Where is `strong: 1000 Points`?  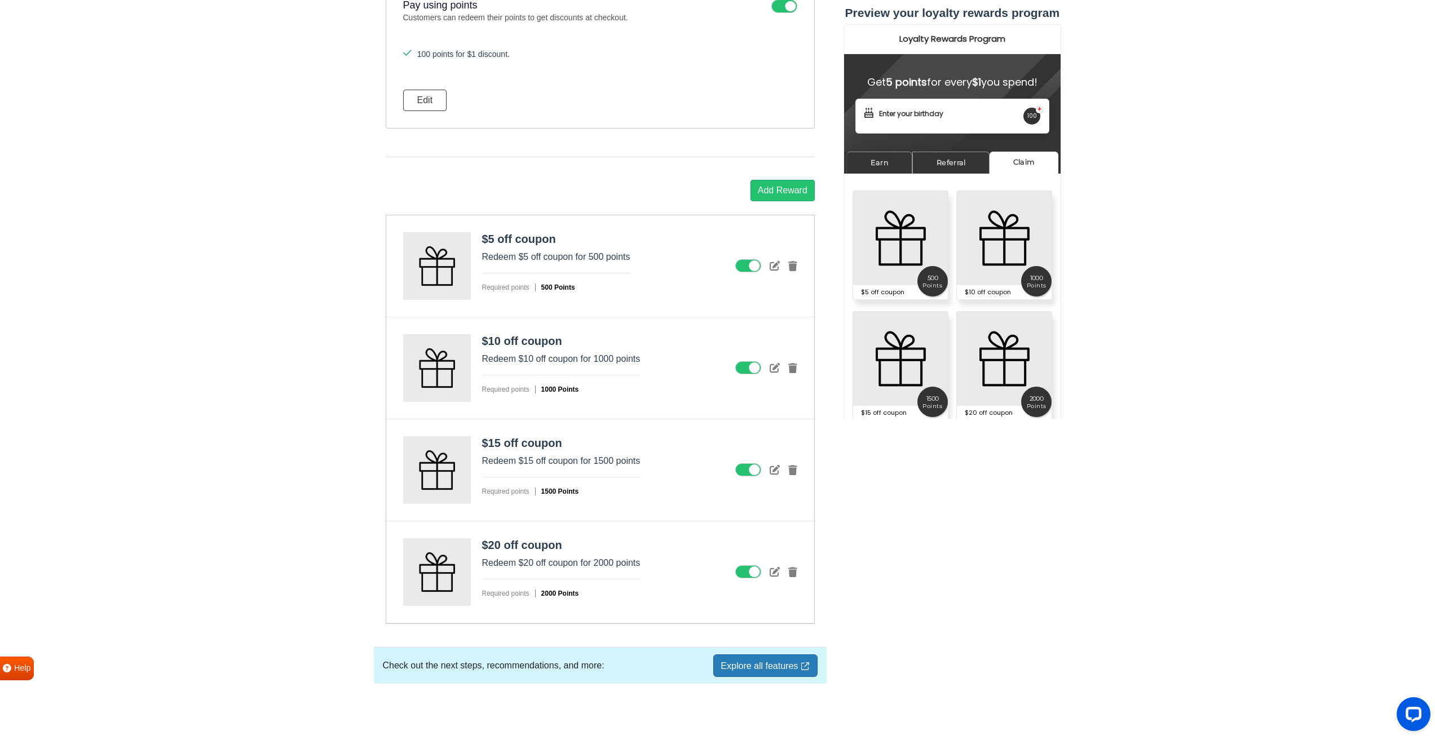 strong: 1000 Points is located at coordinates (565, 390).